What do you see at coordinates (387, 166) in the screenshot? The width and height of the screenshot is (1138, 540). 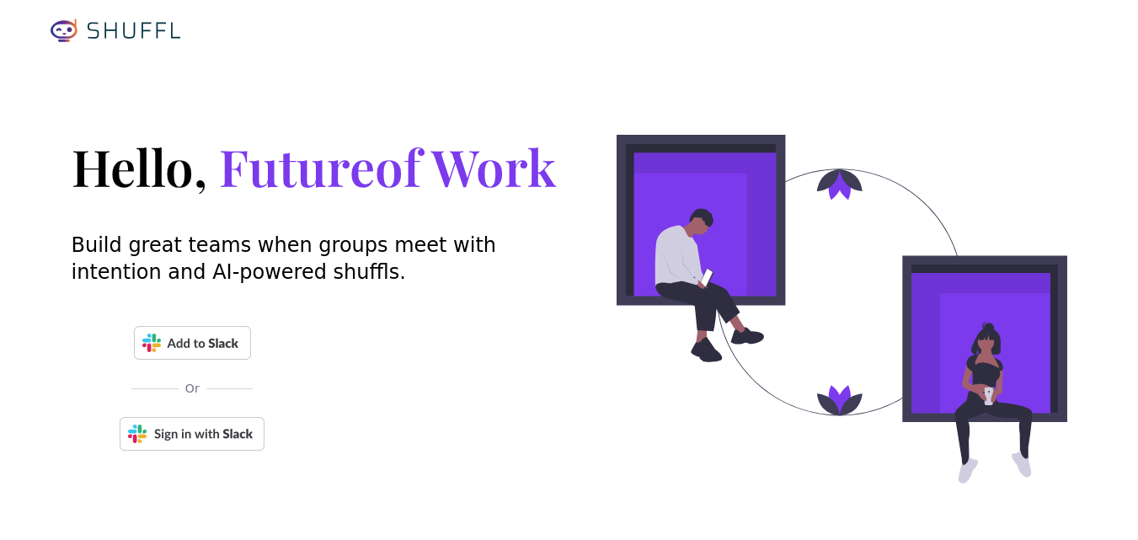 I see `span: Future` at bounding box center [387, 166].